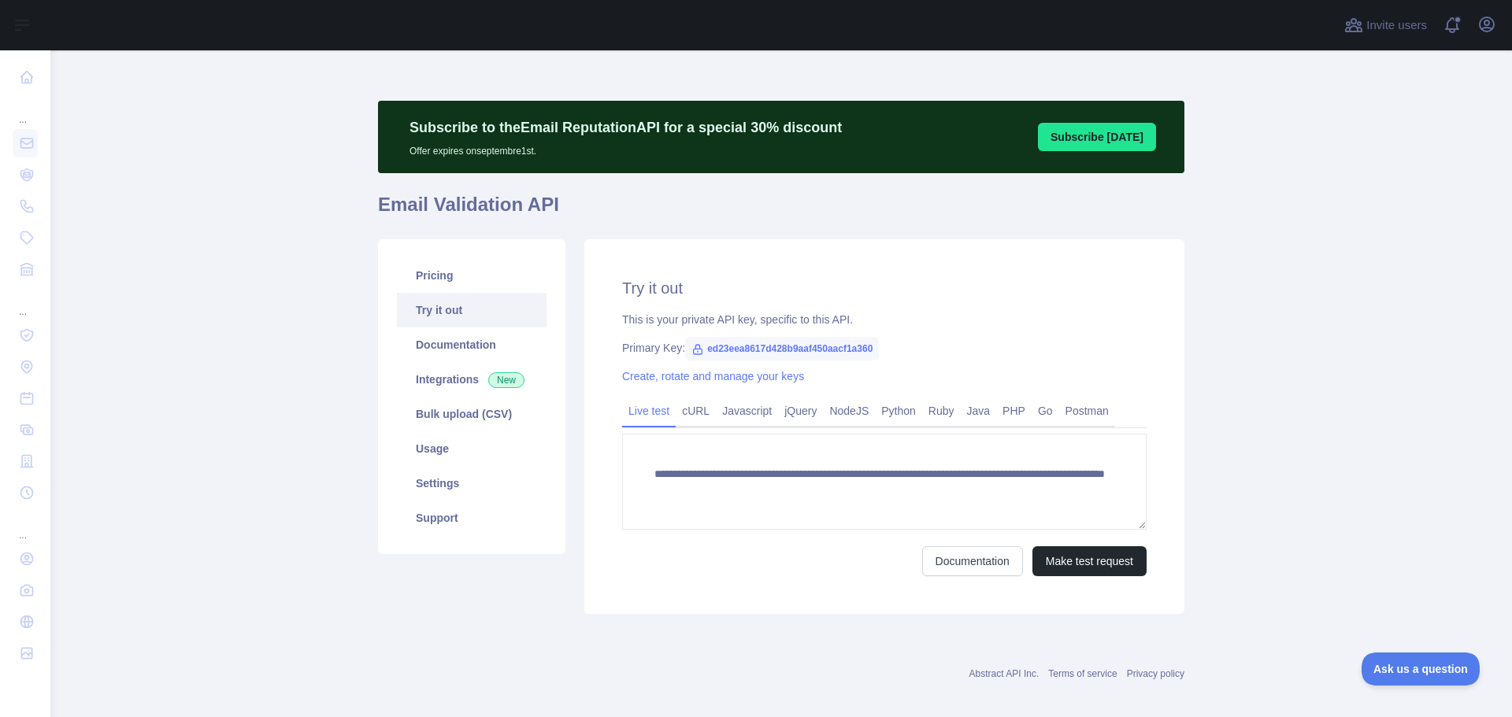 The height and width of the screenshot is (717, 1512). Describe the element at coordinates (800, 411) in the screenshot. I see `a: jQuery` at that location.